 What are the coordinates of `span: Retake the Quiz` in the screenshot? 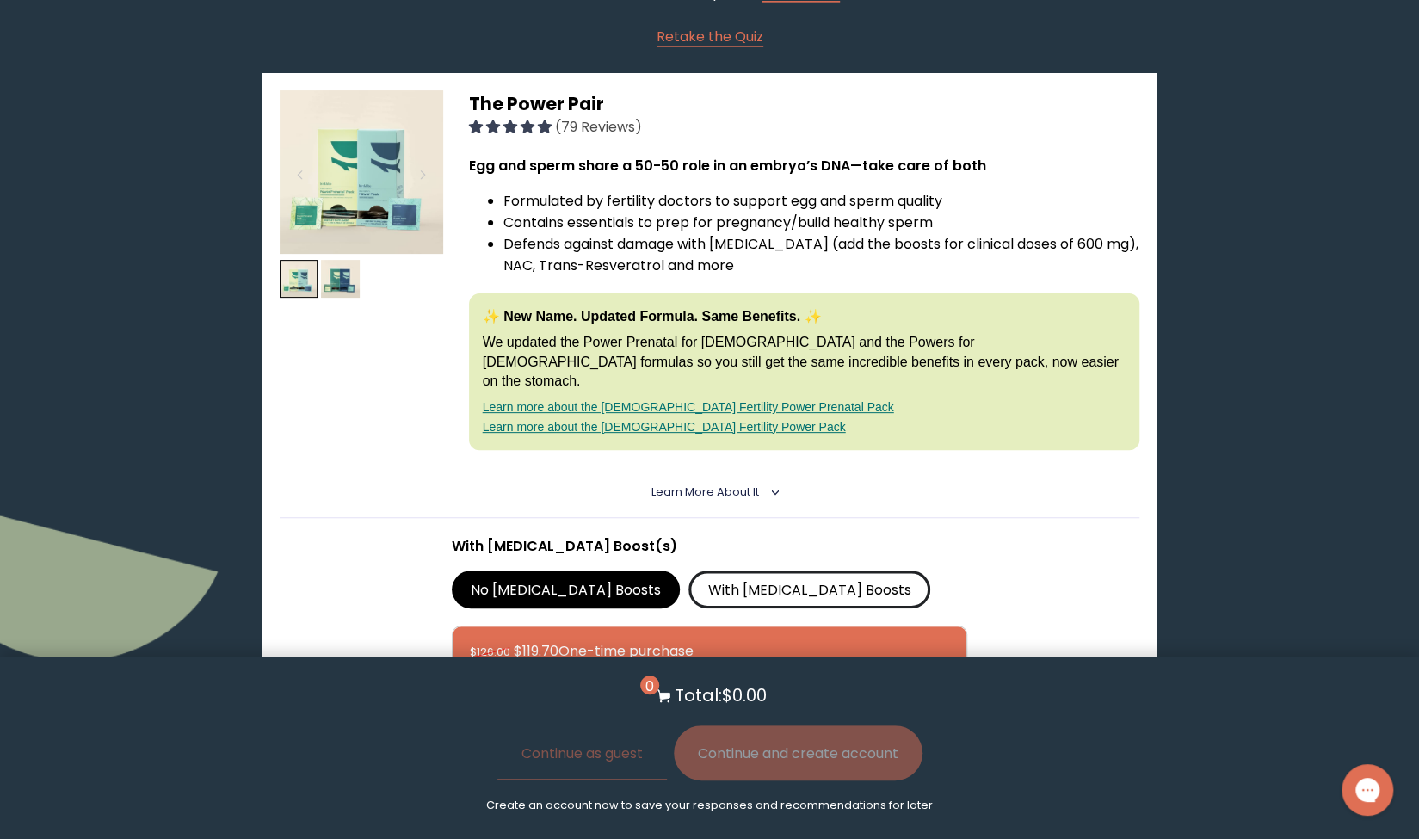 It's located at (710, 36).